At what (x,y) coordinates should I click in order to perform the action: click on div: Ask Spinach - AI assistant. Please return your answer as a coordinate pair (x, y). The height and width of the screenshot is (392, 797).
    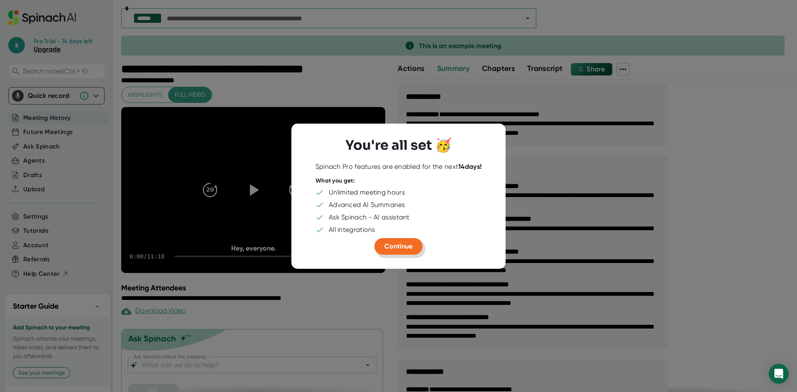
    Looking at the image, I should click on (369, 218).